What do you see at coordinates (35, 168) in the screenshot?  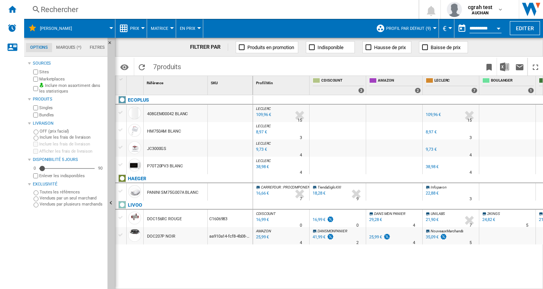 I see `div: 0` at bounding box center [35, 168].